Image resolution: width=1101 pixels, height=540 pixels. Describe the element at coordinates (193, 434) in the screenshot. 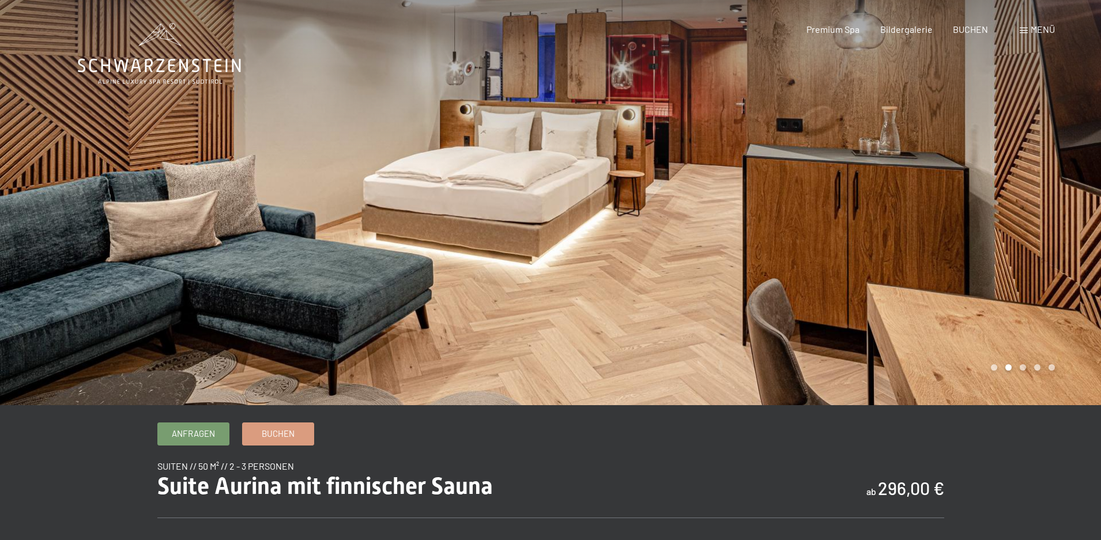

I see `a: Anfragen` at that location.